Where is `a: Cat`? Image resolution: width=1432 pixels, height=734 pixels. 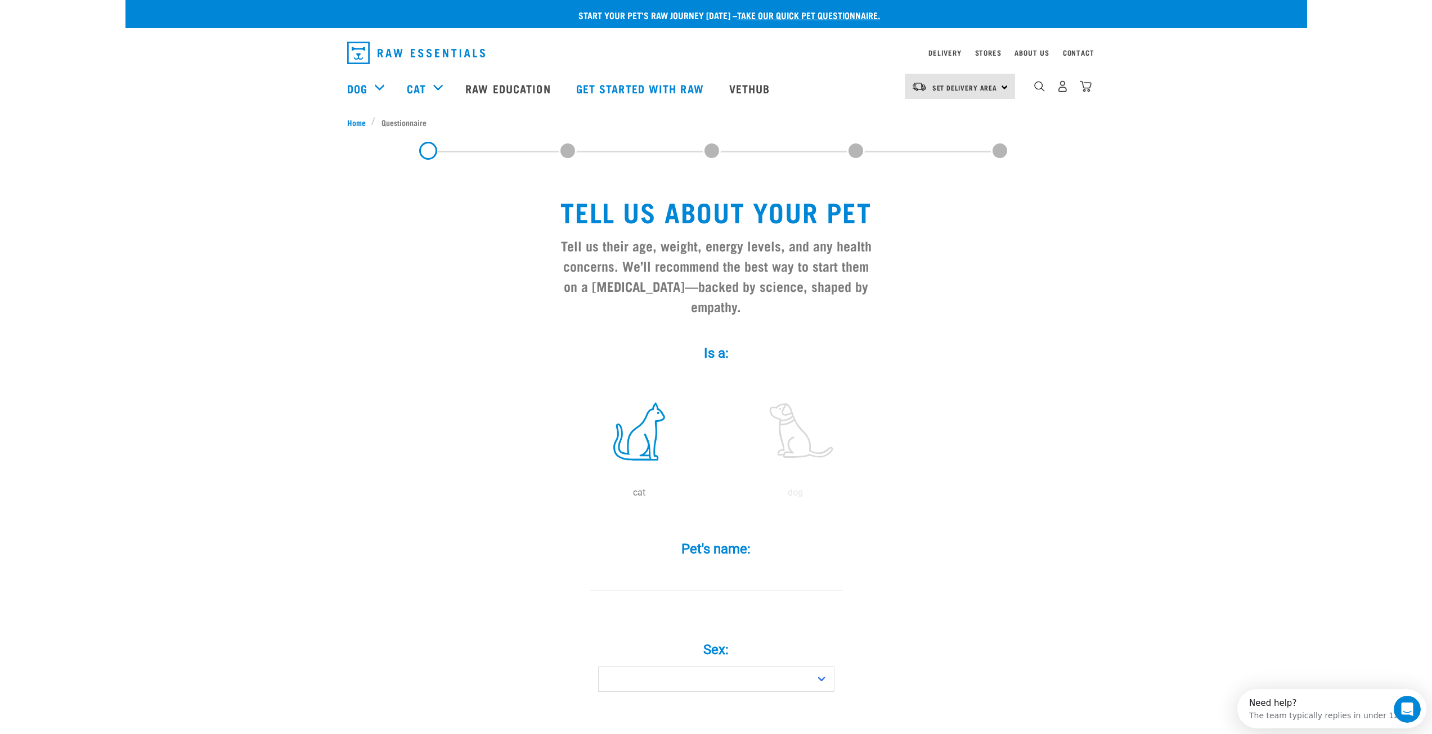 a: Cat is located at coordinates (416, 88).